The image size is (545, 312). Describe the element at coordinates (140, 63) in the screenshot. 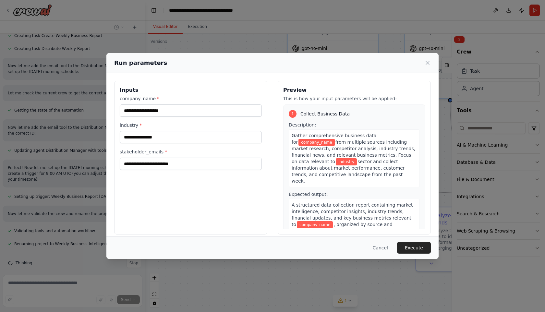

I see `h2: Run parameters` at that location.